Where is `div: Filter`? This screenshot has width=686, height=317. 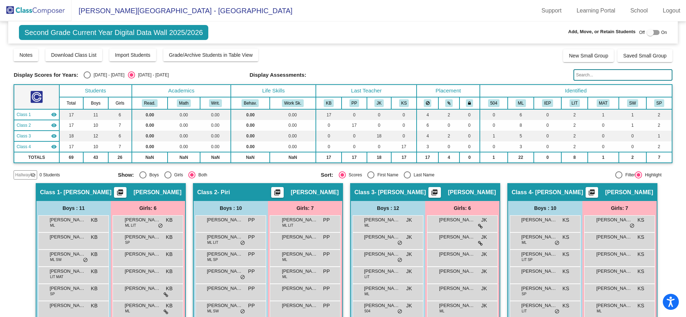
div: Filter is located at coordinates (628, 175).